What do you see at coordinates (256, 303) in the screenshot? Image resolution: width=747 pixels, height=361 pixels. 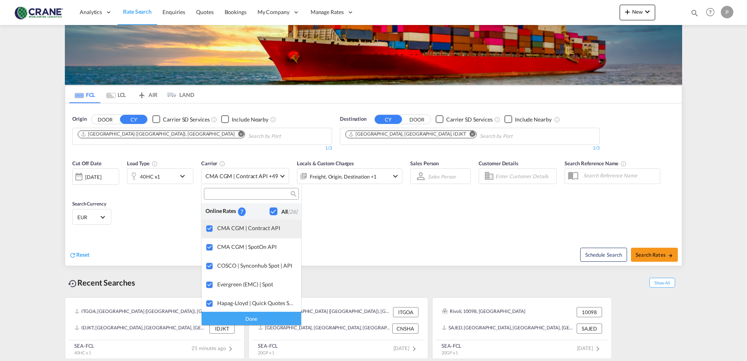 I see `div: Hapag-Lloyd | Quick Quotes Spot` at bounding box center [256, 303].